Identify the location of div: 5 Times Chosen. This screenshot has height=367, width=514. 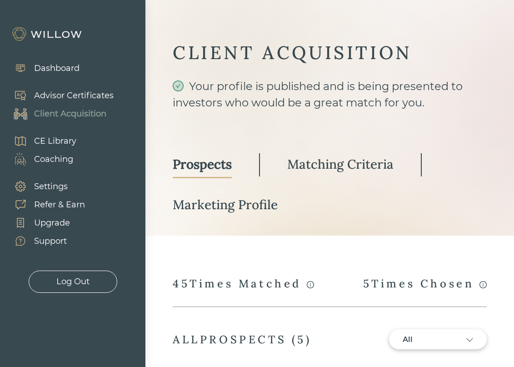
(425, 284).